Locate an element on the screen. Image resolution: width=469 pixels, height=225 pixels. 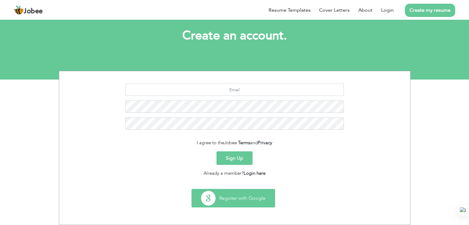
h1: Create an account. is located at coordinates (235, 36).